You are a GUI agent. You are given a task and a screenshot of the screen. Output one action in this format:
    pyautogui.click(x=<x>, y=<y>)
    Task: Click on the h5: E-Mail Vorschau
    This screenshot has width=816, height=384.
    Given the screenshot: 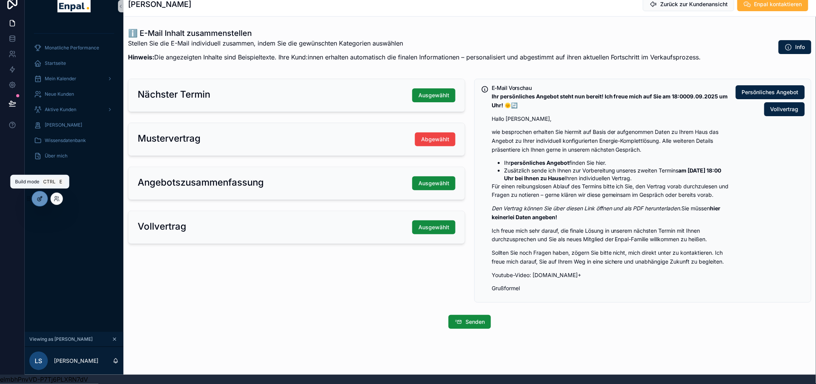 What is the action you would take?
    pyautogui.click(x=610, y=88)
    